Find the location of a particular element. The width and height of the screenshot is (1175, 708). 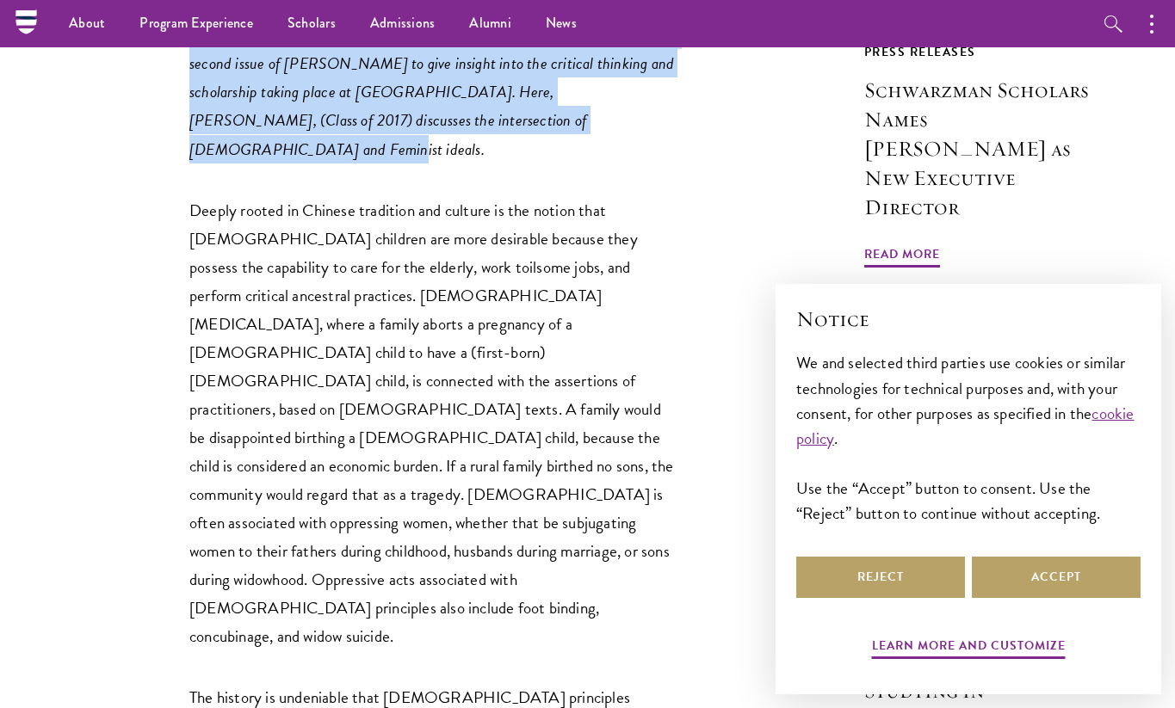

button: Learn more and customize is located at coordinates (968, 648).